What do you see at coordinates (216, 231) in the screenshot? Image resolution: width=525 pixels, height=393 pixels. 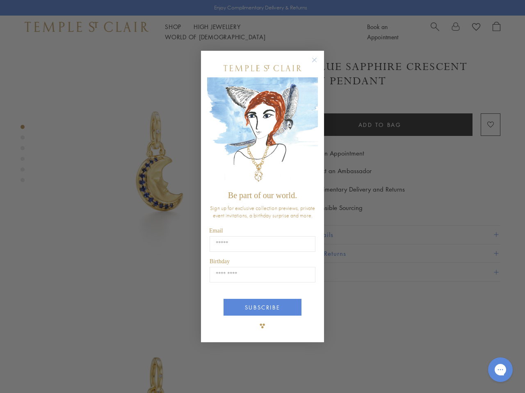 I see `span: Email` at bounding box center [216, 231].